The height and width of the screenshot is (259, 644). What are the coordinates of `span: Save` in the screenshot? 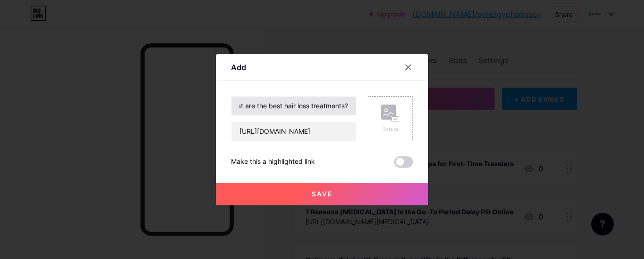 It's located at (322, 194).